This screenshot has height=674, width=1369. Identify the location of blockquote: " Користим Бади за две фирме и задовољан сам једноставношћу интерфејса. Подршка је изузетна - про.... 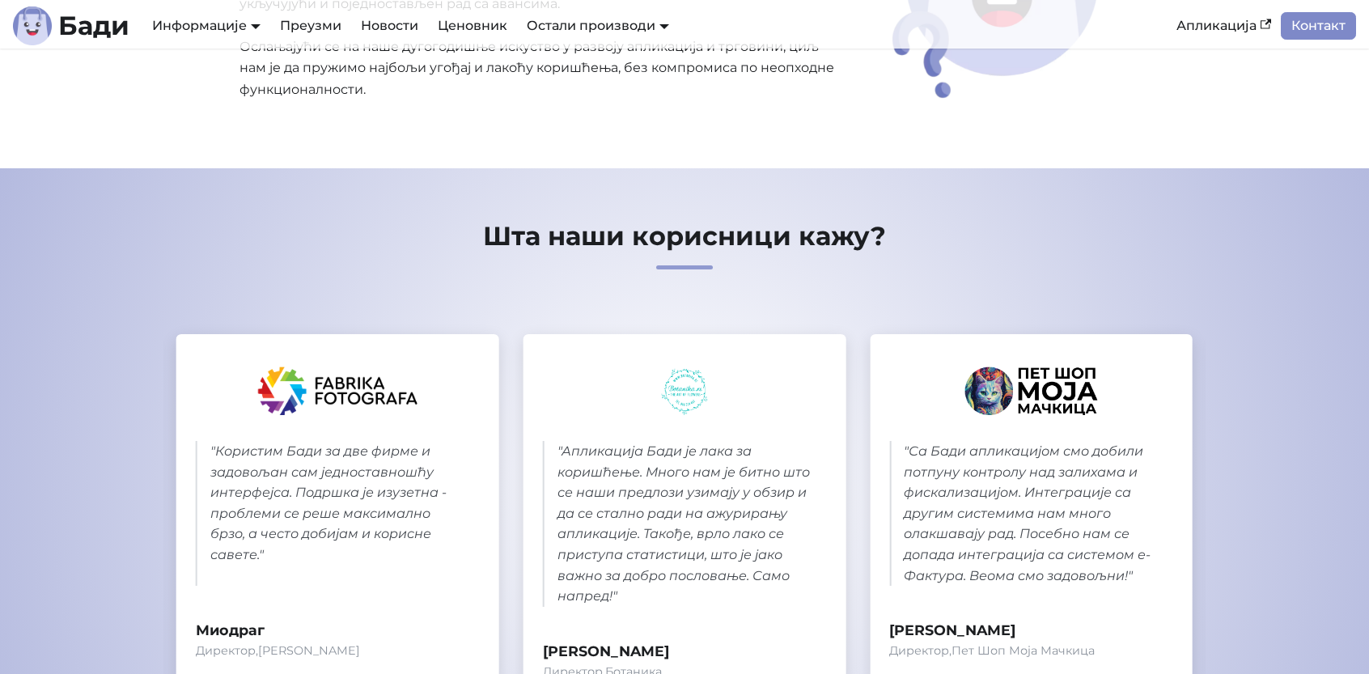
(337, 513).